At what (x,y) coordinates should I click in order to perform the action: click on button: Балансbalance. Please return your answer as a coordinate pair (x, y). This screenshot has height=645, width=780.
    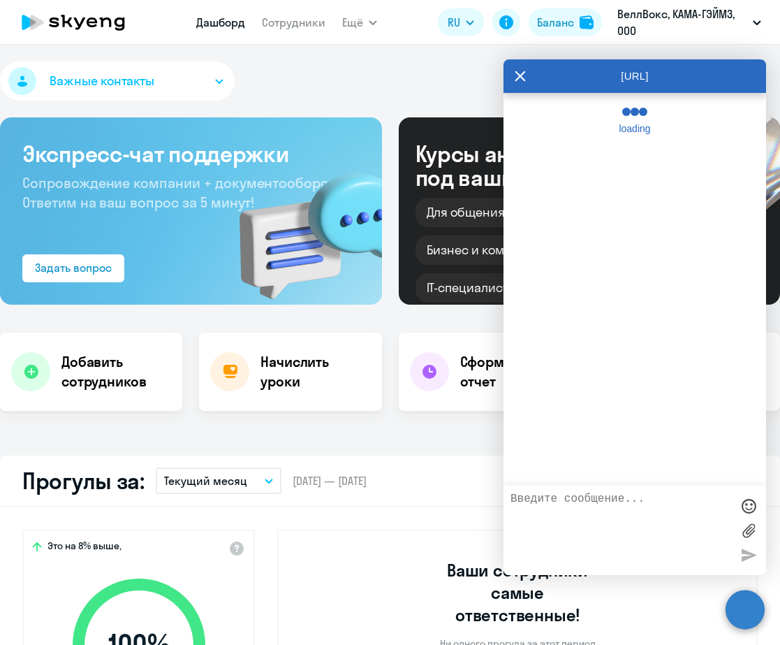
    Looking at the image, I should click on (565, 22).